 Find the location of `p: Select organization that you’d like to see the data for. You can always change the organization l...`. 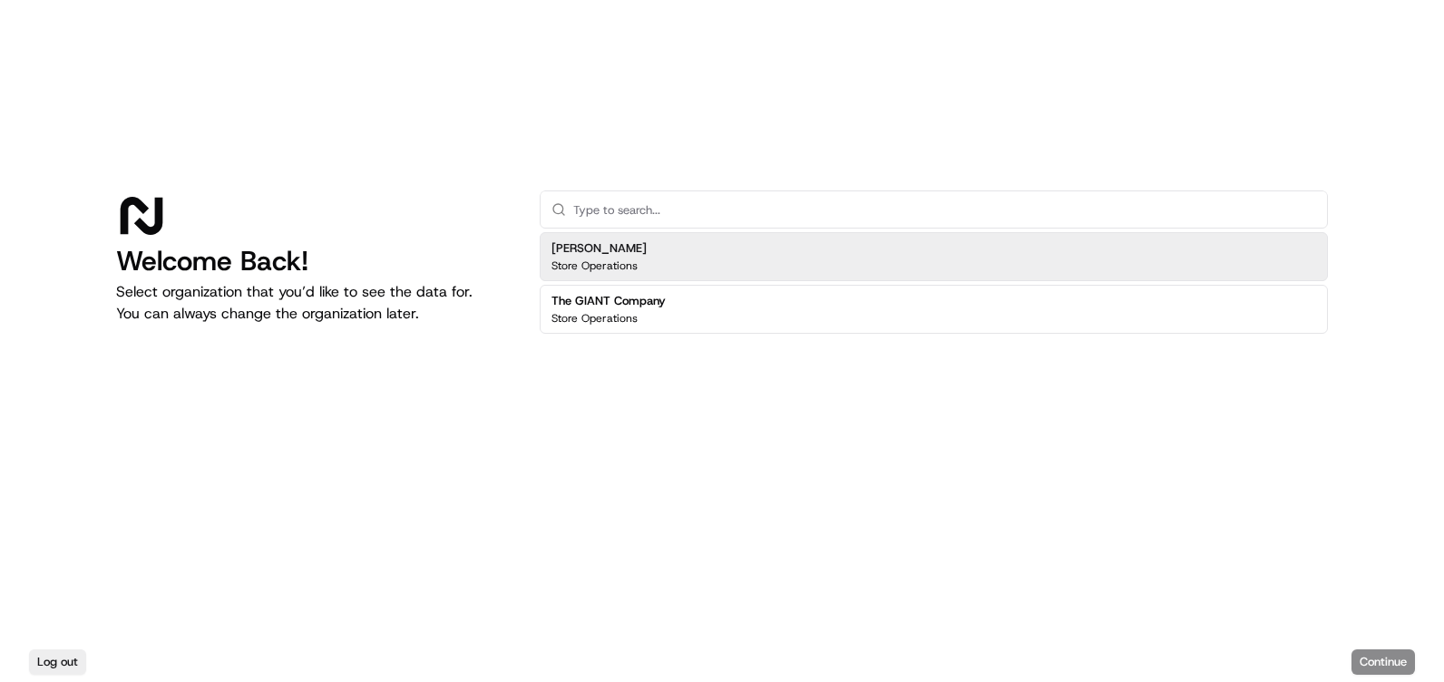

p: Select organization that you’d like to see the data for. You can always change the organization l... is located at coordinates (313, 303).